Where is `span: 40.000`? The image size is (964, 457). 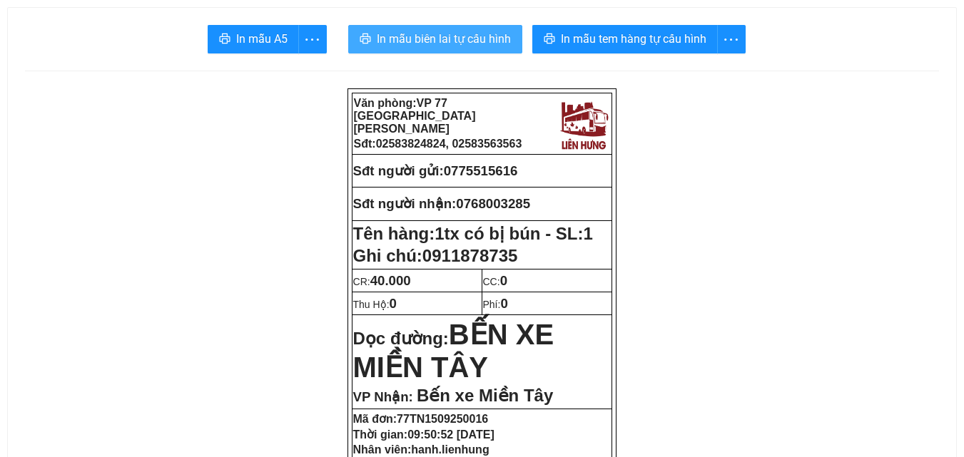 span: 40.000 is located at coordinates (390, 280).